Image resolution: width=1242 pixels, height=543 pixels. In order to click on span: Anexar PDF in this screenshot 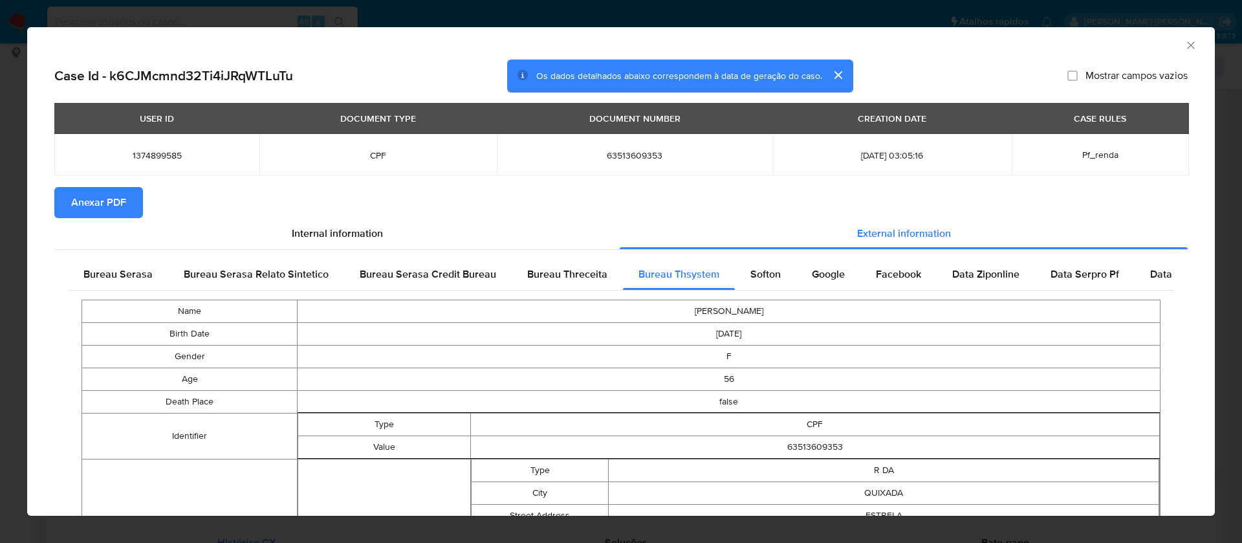, I will do `click(98, 202)`.